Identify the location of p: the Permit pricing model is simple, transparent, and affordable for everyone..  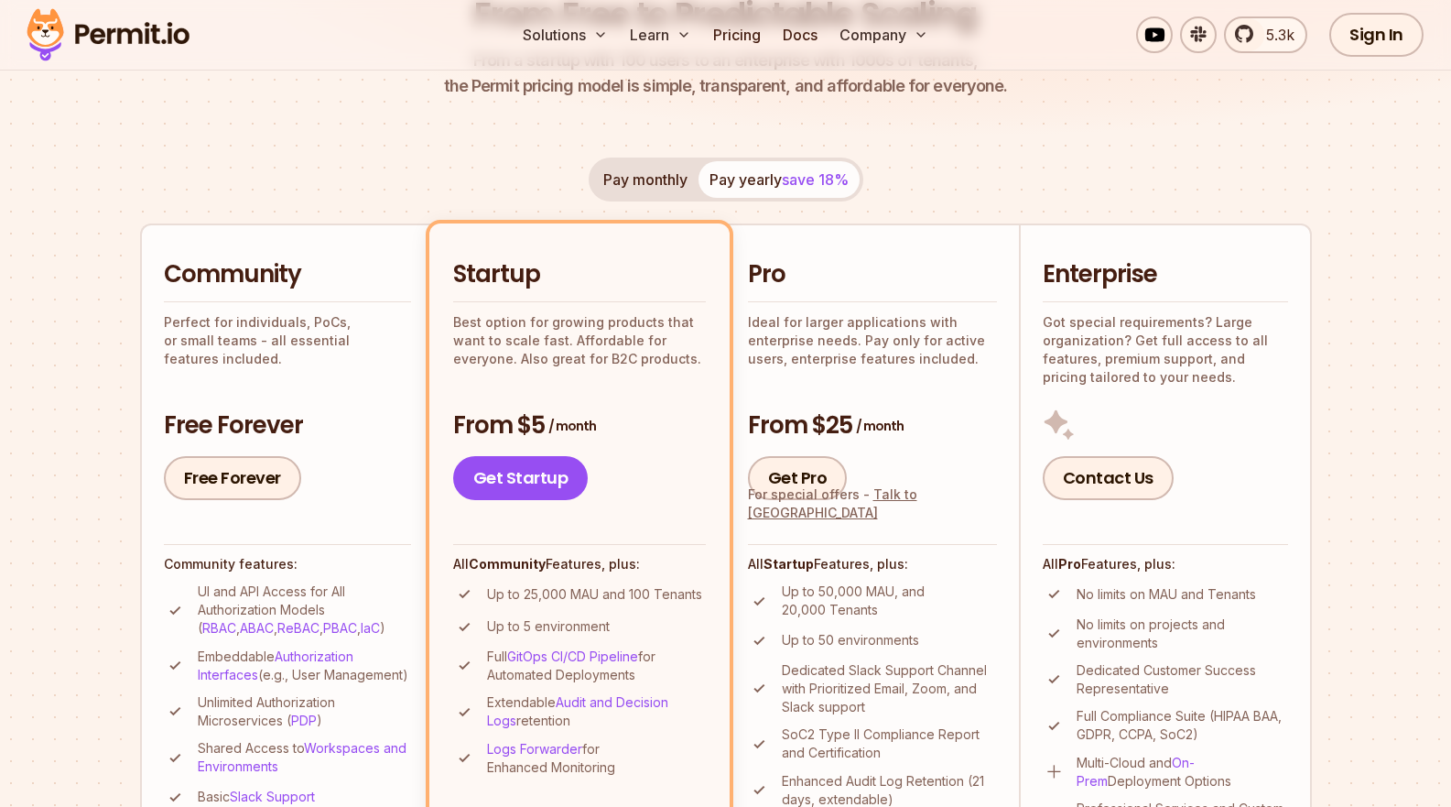
(726, 73).